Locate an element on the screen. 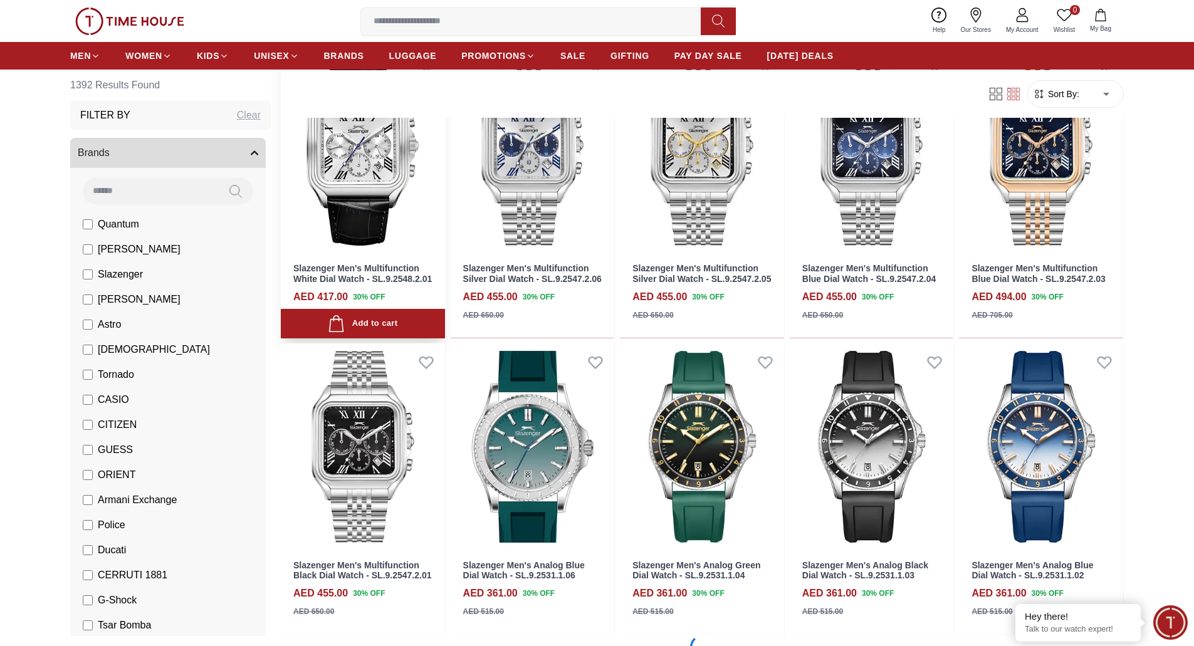 The image size is (1194, 646). a: GIFTING is located at coordinates (630, 56).